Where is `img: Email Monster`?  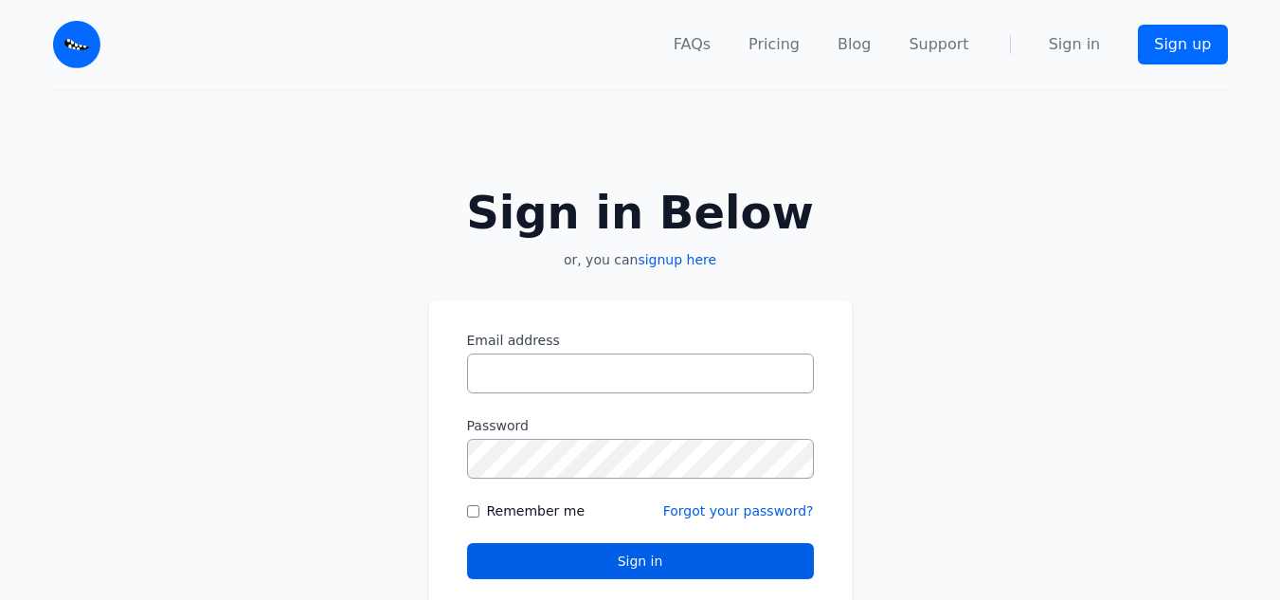 img: Email Monster is located at coordinates (77, 45).